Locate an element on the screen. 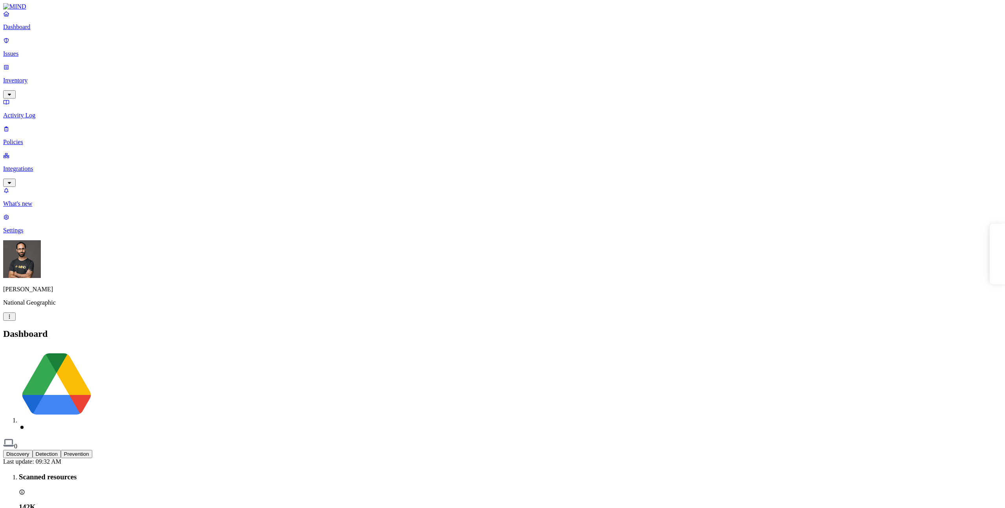 The height and width of the screenshot is (508, 1005). a: Activity Log is located at coordinates (502, 109).